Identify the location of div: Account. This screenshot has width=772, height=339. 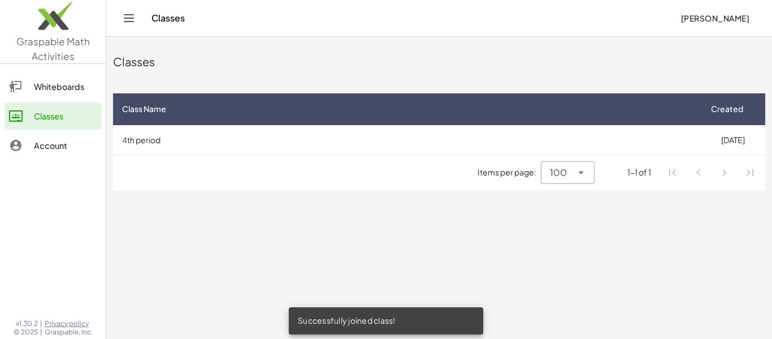
(65, 145).